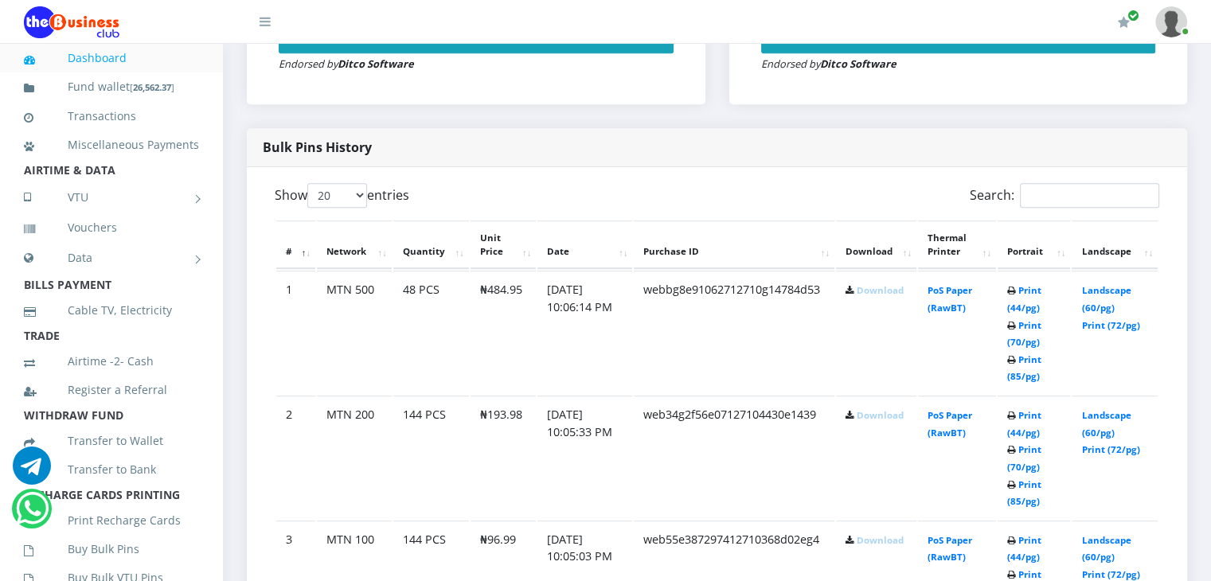  What do you see at coordinates (503, 457) in the screenshot?
I see `td: ₦193.98` at bounding box center [503, 457].